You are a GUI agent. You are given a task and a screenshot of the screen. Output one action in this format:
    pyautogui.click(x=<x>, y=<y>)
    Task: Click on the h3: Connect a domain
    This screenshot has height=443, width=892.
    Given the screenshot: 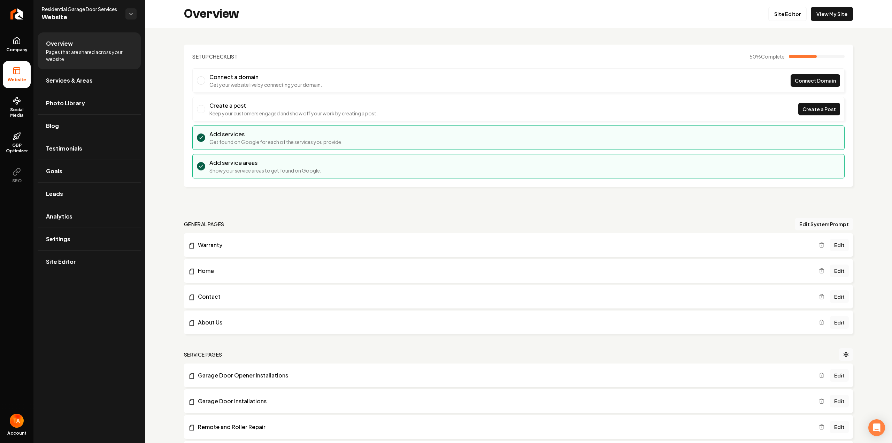 What is the action you would take?
    pyautogui.click(x=265, y=77)
    